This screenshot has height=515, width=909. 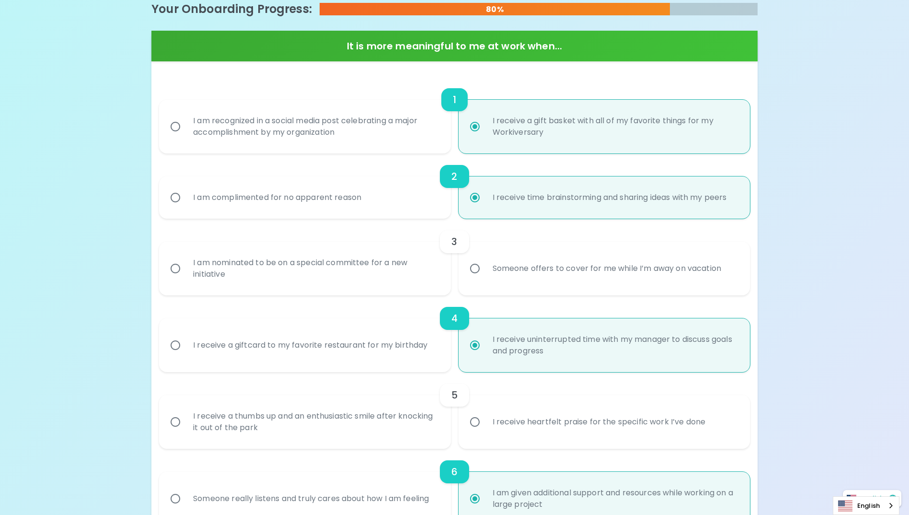 What do you see at coordinates (599, 422) in the screenshot?
I see `div: I receive heartfelt praise for the specific work I’ve done` at bounding box center [599, 422].